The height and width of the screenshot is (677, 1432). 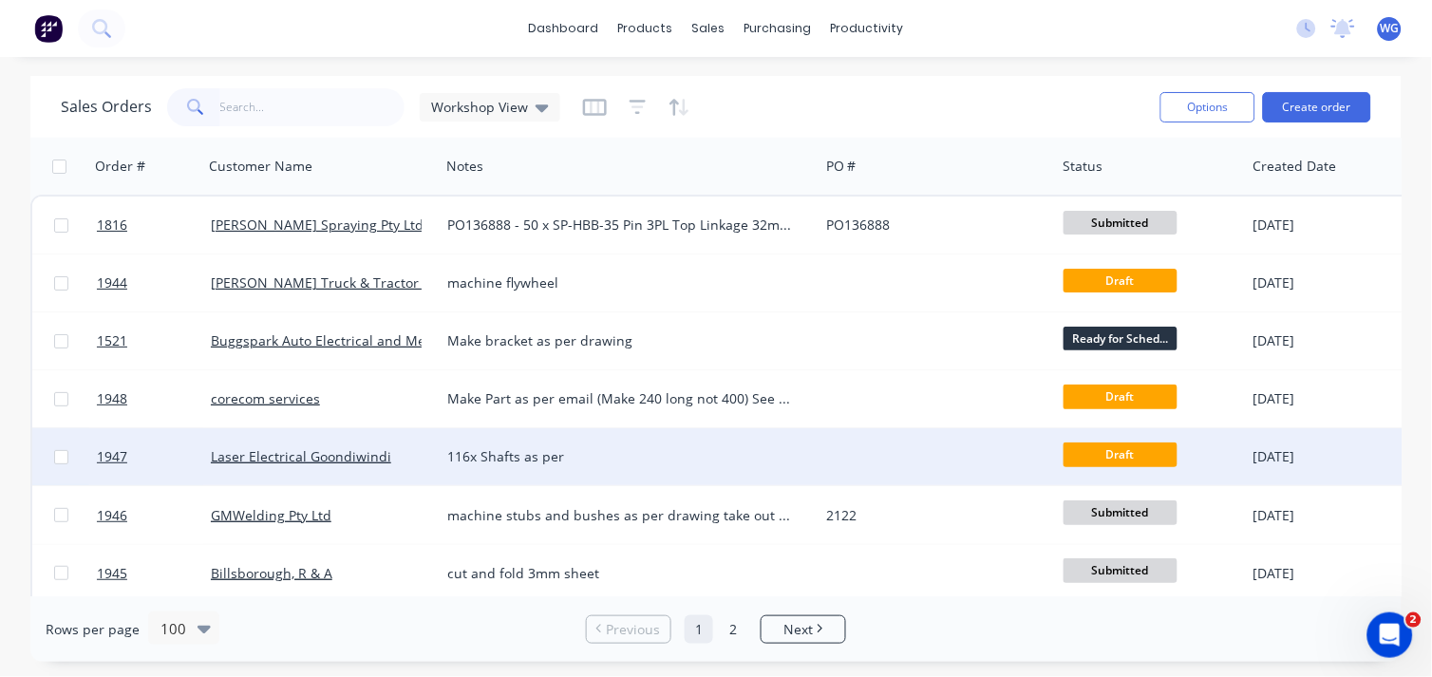 What do you see at coordinates (271, 515) in the screenshot?
I see `a: GMWelding Pty Ltd` at bounding box center [271, 515].